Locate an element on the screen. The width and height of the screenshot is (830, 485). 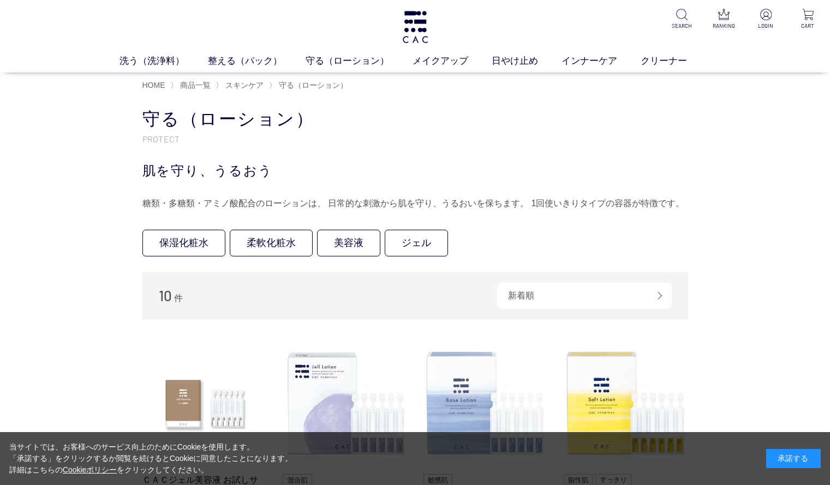
div: 糖類・多糖類・アミノ酸配合のローションは、 日常的な刺激から肌を守り、うるおいを保ちます。 1回使いきりタイプの容器が特徴です。 is located at coordinates (415, 204).